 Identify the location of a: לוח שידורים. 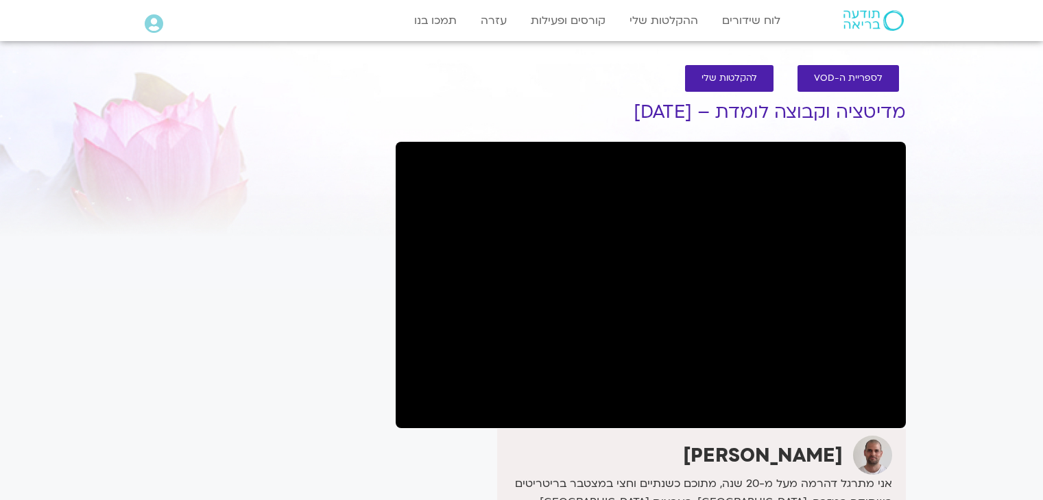
(751, 21).